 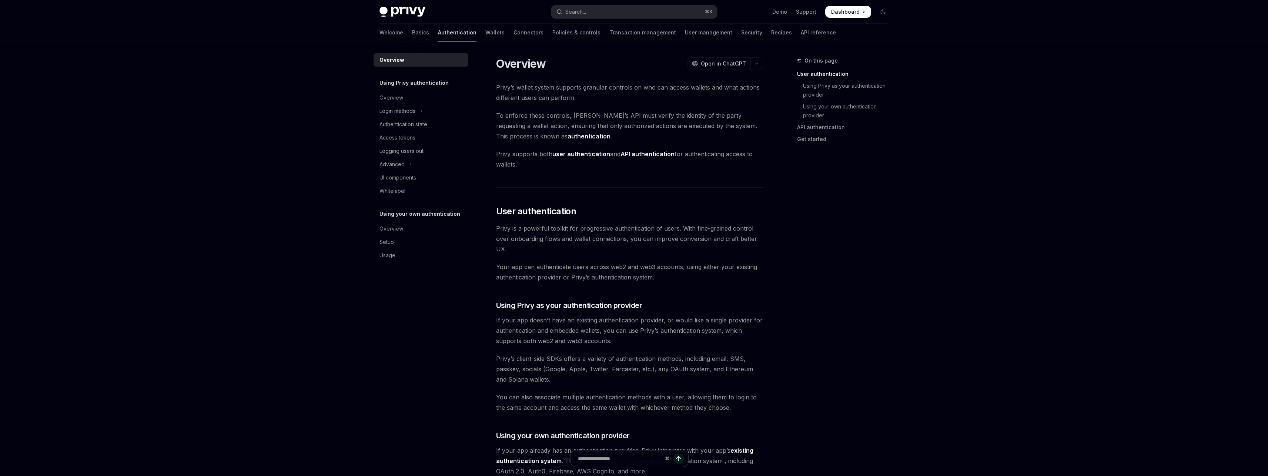 What do you see at coordinates (421, 151) in the screenshot?
I see `a: Logging users out` at bounding box center [421, 151].